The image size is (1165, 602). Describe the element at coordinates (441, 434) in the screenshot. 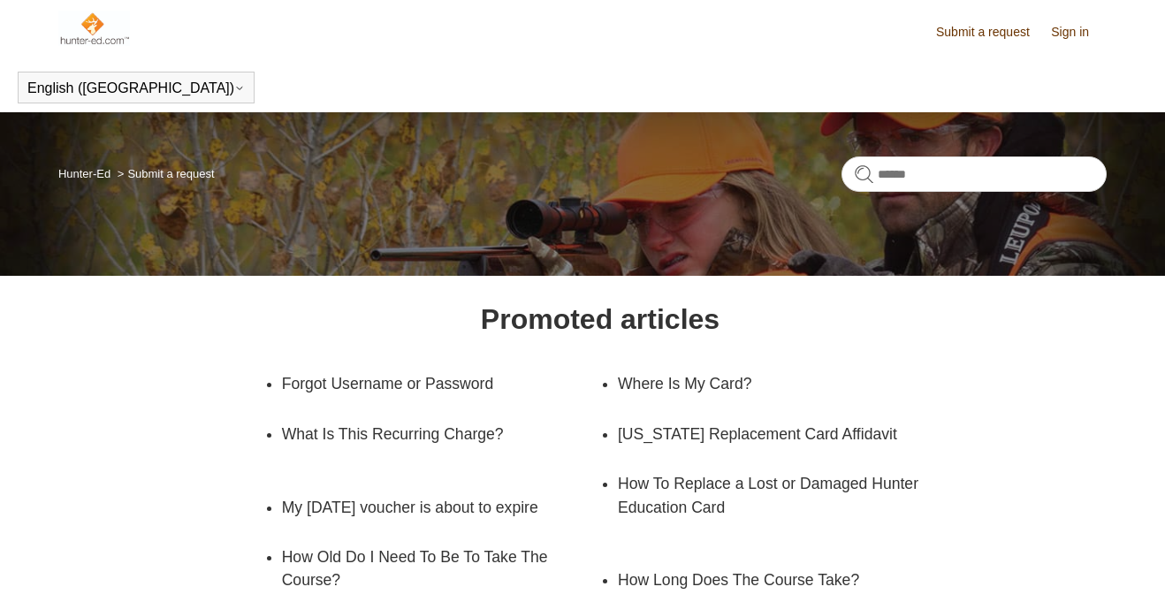

I see `a: What Is This Recurring Charge?` at that location.